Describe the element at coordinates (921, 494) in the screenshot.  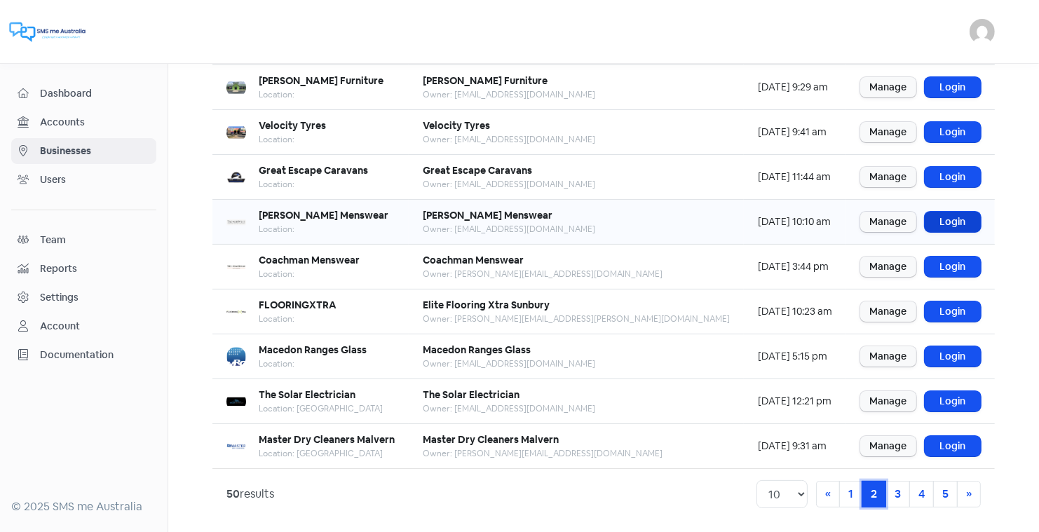
I see `a: 4` at that location.